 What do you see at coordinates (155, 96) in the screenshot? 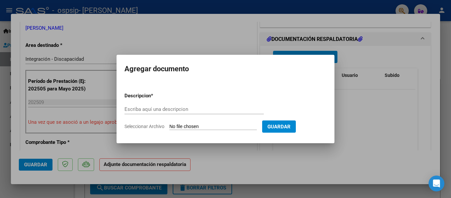
I see `p: Descripcion` at bounding box center [155, 96].